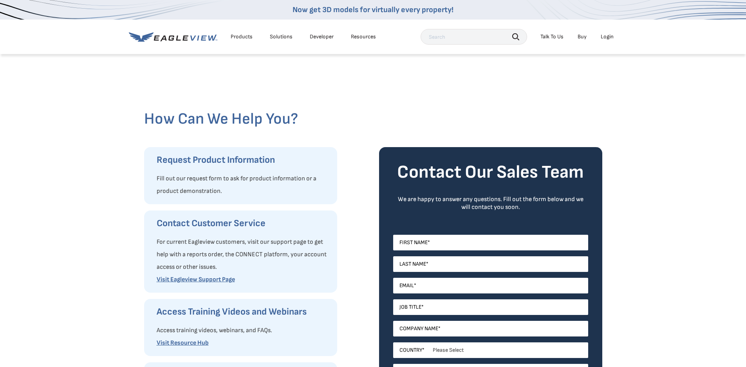 Image resolution: width=746 pixels, height=367 pixels. What do you see at coordinates (183, 343) in the screenshot?
I see `a: Visit Resource Hub` at bounding box center [183, 343].